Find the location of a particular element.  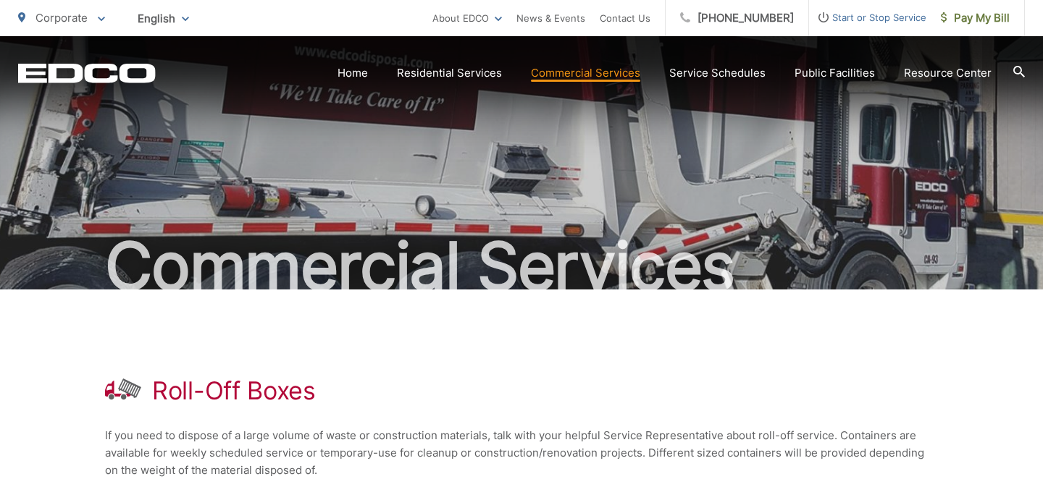

h1: Roll-Off Boxes is located at coordinates (234, 391).